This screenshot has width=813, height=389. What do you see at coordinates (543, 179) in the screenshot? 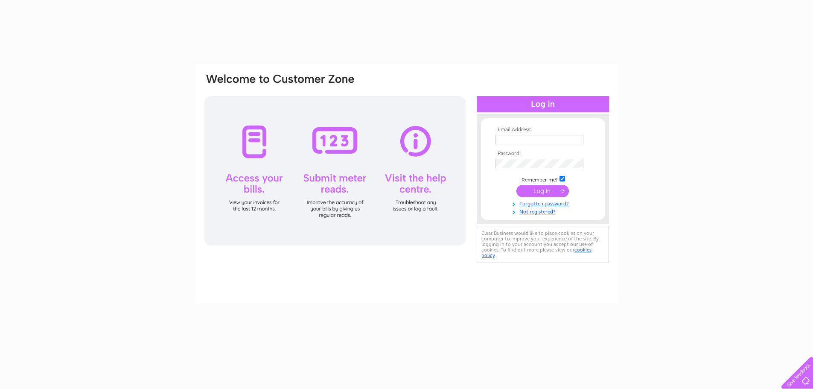
I see `td: Remember me?` at bounding box center [543, 179].